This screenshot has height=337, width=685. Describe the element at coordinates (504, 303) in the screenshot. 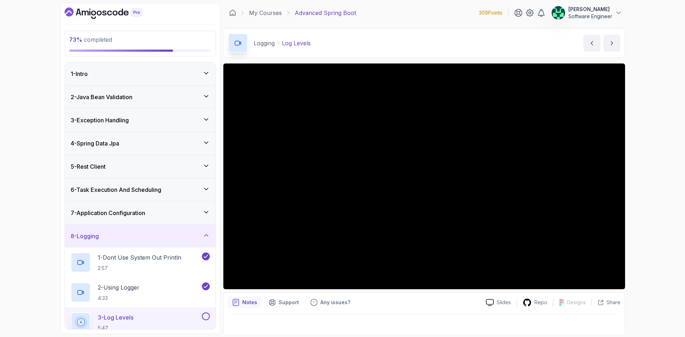

I see `p: Slides` at that location.